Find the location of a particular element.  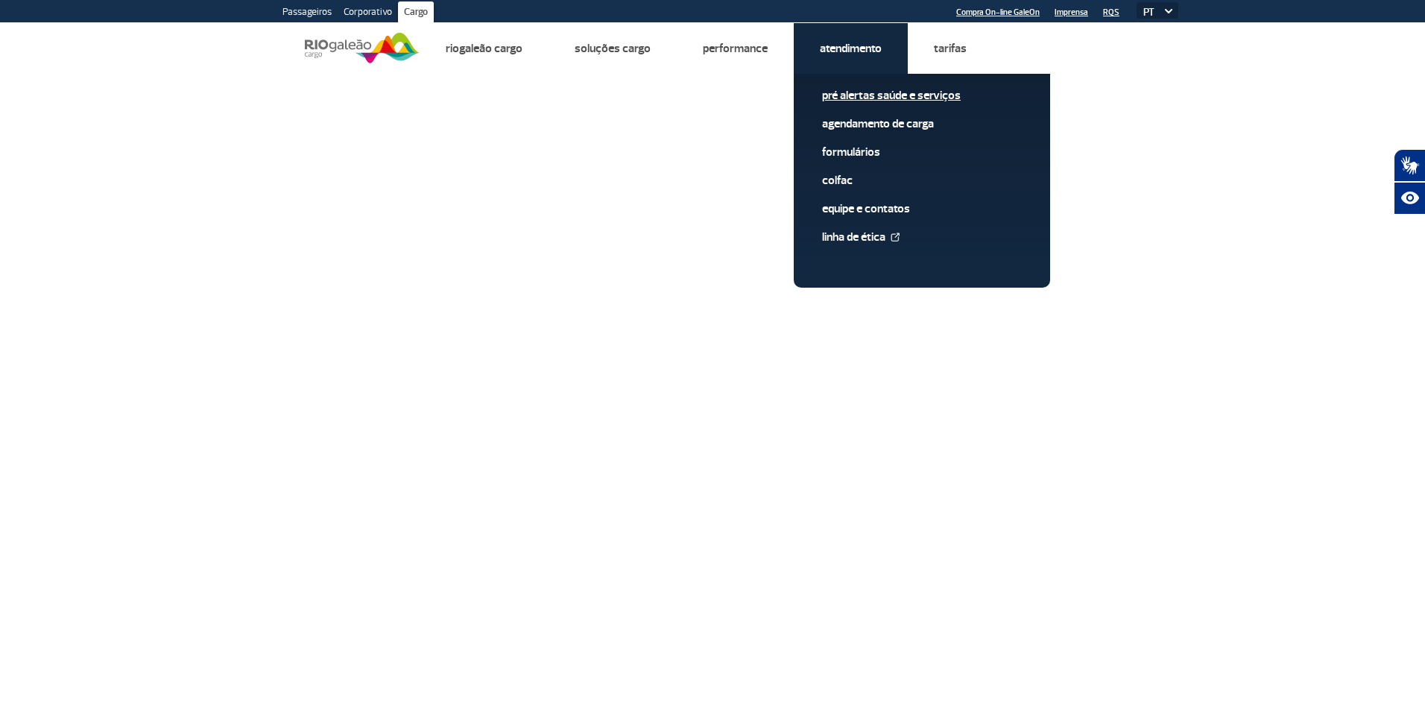

a: Linha de Ética is located at coordinates (922, 237).